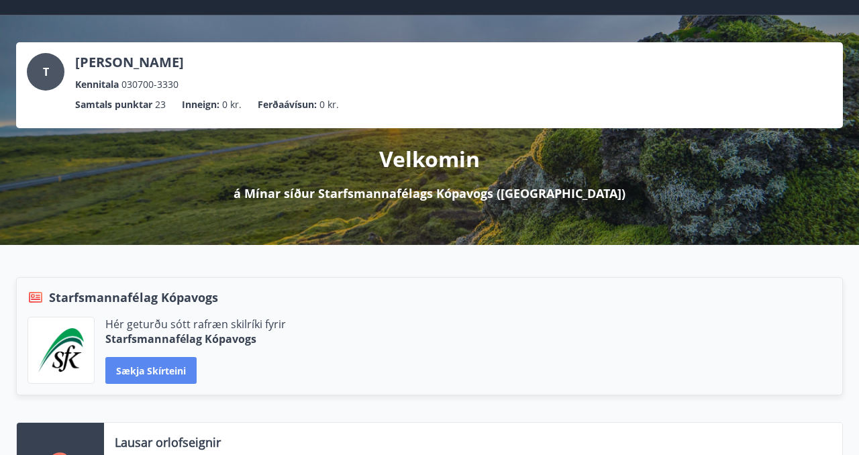  Describe the element at coordinates (429, 159) in the screenshot. I see `p: Velkomin` at that location.